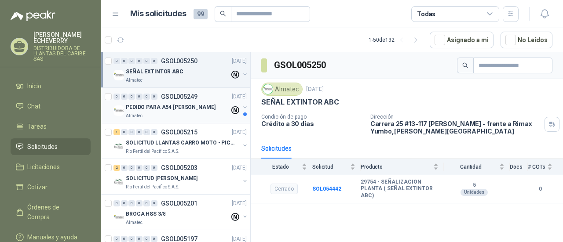  What do you see at coordinates (179, 168) in the screenshot?
I see `p: GSOL005203` at bounding box center [179, 168].